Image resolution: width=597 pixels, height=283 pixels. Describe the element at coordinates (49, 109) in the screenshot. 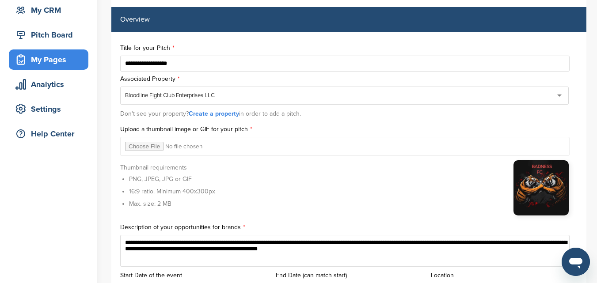

I see `a: Settings` at that location.